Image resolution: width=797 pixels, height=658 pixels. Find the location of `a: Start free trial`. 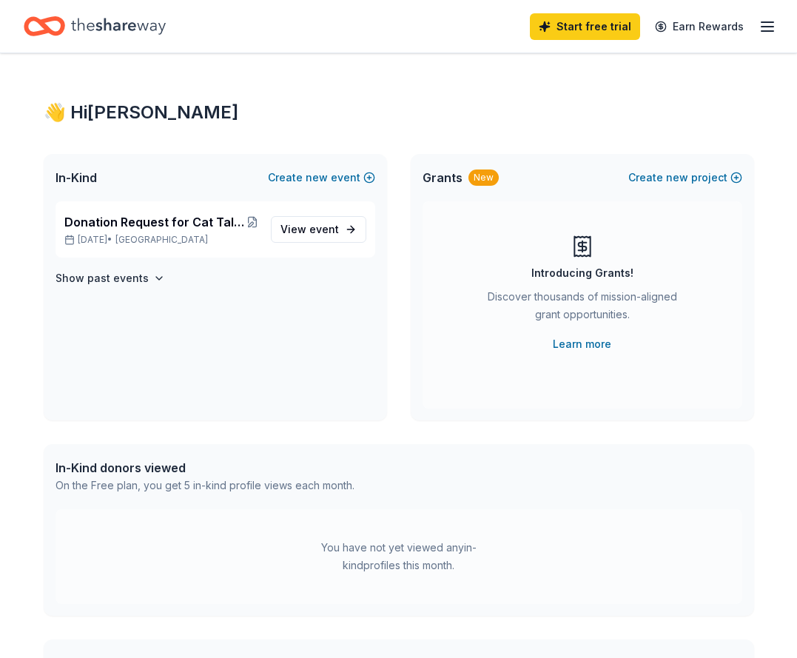

a: Start free trial is located at coordinates (585, 27).